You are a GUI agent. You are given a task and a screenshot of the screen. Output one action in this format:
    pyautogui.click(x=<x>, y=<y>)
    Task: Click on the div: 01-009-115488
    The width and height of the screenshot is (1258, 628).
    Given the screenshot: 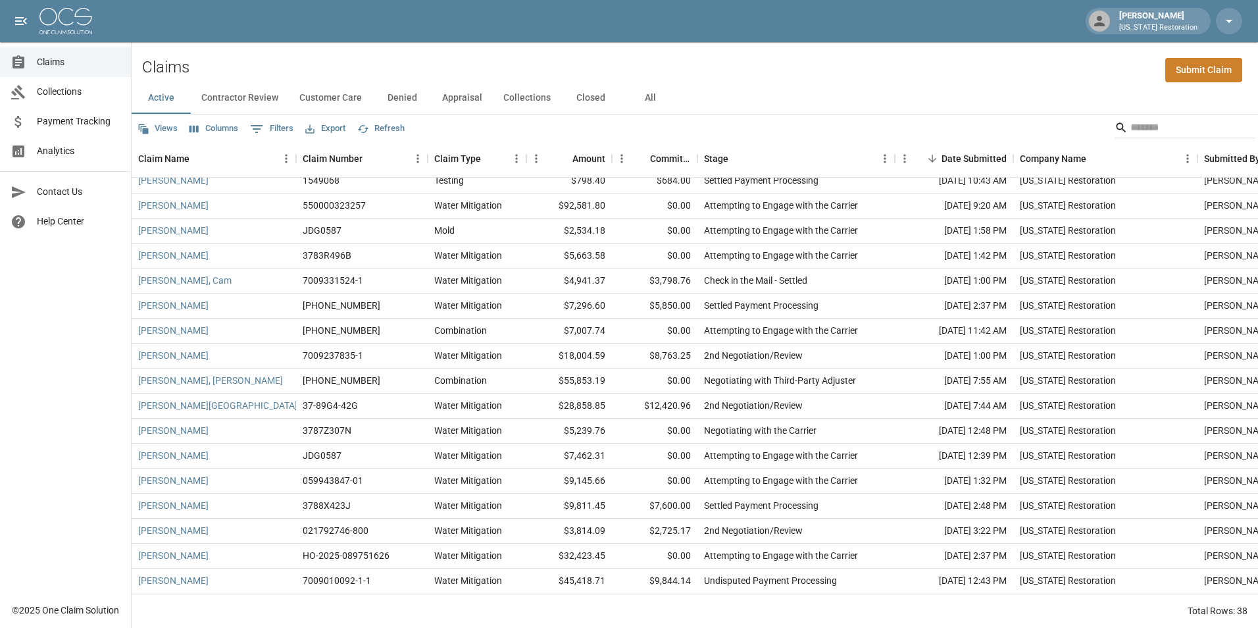 What is the action you would take?
    pyautogui.click(x=342, y=305)
    